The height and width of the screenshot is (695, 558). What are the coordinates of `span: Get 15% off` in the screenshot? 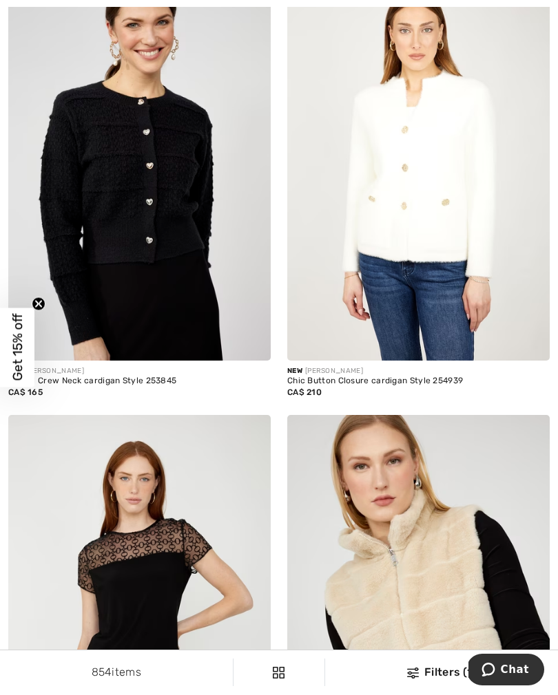 It's located at (17, 348).